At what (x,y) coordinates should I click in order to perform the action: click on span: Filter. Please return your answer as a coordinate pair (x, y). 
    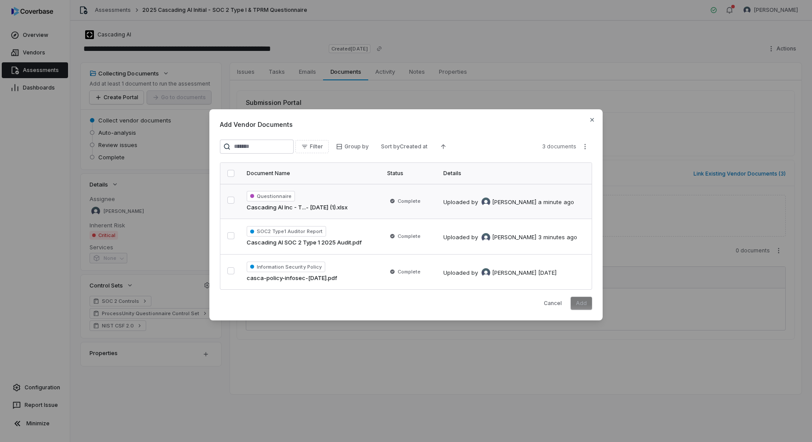
    Looking at the image, I should click on (316, 147).